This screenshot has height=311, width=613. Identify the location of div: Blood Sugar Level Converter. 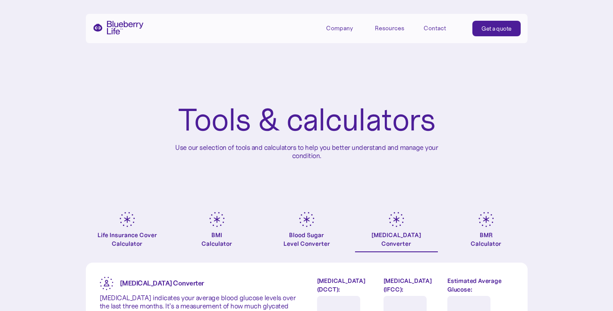
(307, 239).